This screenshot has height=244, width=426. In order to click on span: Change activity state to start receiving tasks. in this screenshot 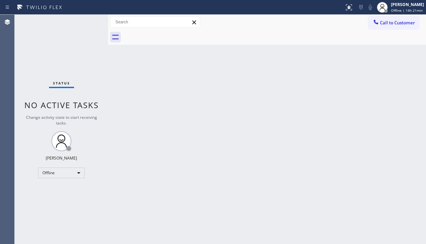, I will do `click(61, 120)`.